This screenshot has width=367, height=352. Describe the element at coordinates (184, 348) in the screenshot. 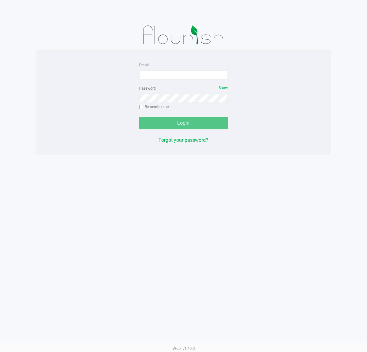

I see `span: Web: v1.40.0` at that location.